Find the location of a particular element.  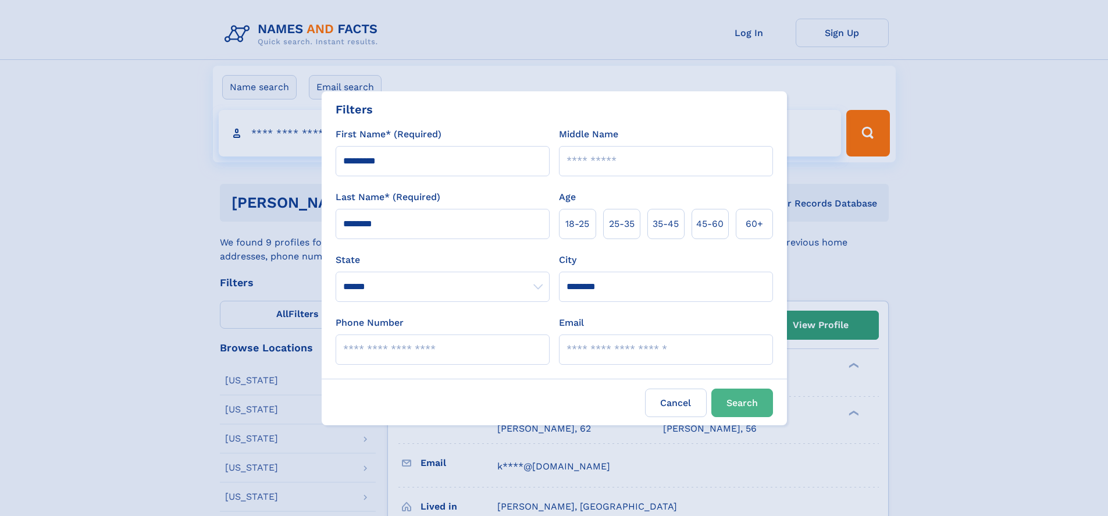

span: 25‑35 is located at coordinates (622, 224).